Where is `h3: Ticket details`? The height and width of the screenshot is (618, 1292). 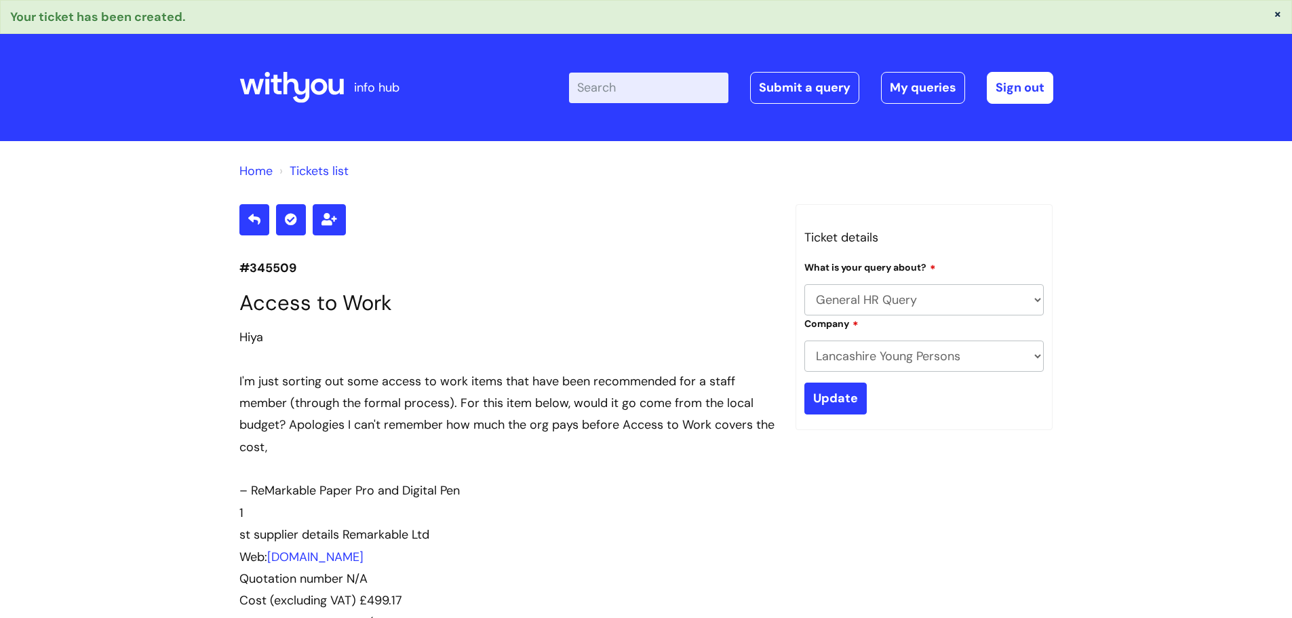
h3: Ticket details is located at coordinates (925, 237).